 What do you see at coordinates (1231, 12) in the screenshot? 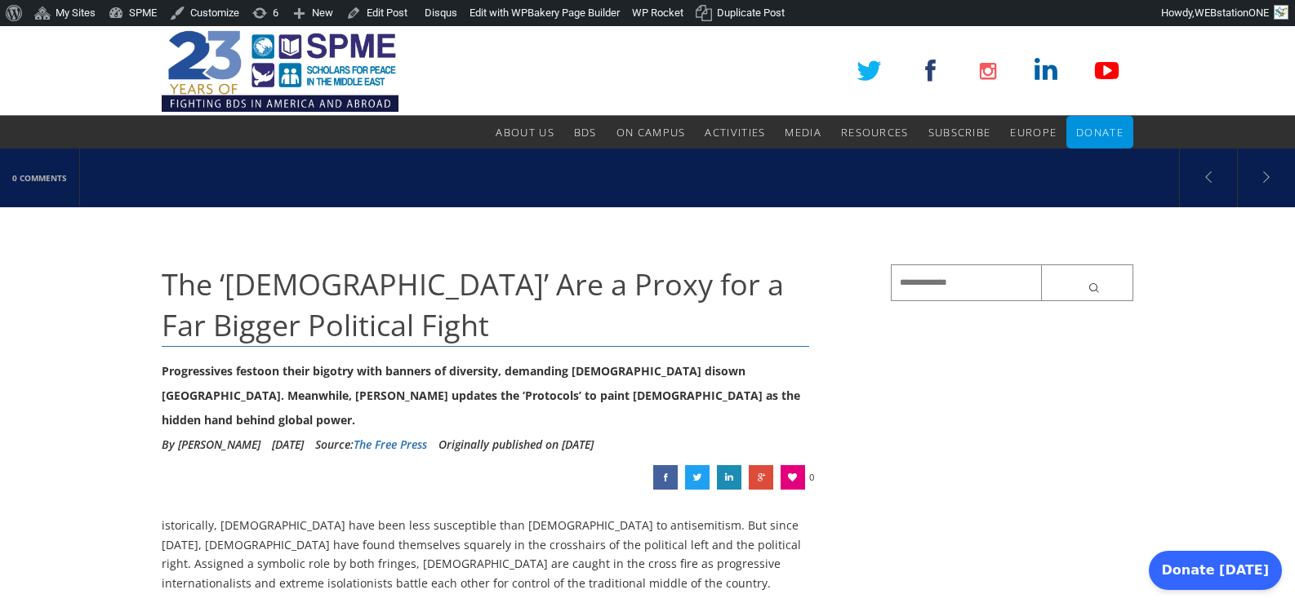
I see `span: WEBstationONE` at bounding box center [1231, 12].